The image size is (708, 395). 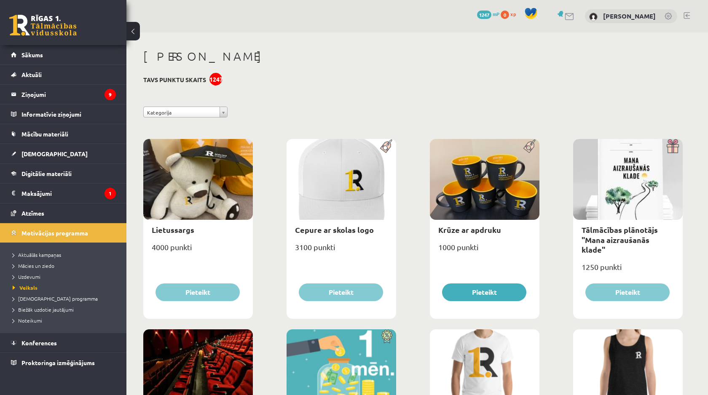 What do you see at coordinates (27, 321) in the screenshot?
I see `span: Noteikumi` at bounding box center [27, 321].